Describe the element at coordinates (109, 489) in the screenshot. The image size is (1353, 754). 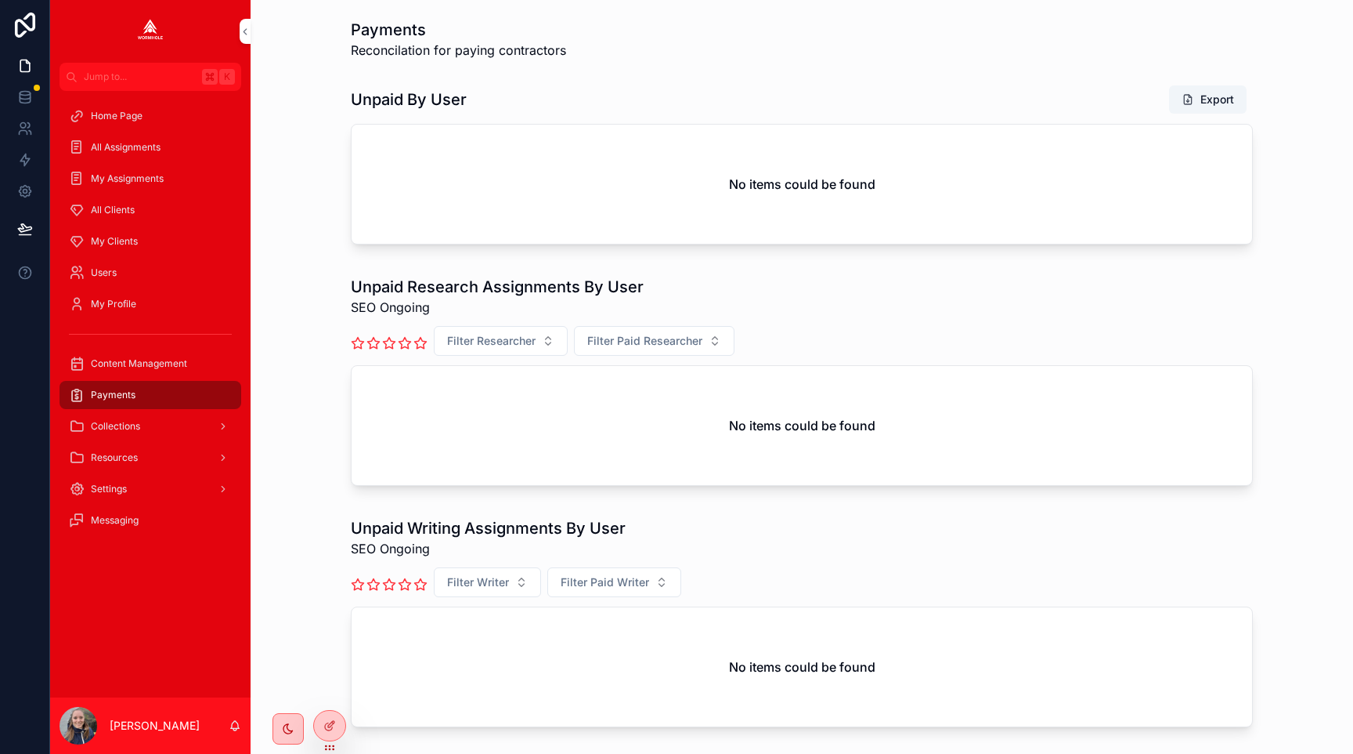
I see `span: Settings` at that location.